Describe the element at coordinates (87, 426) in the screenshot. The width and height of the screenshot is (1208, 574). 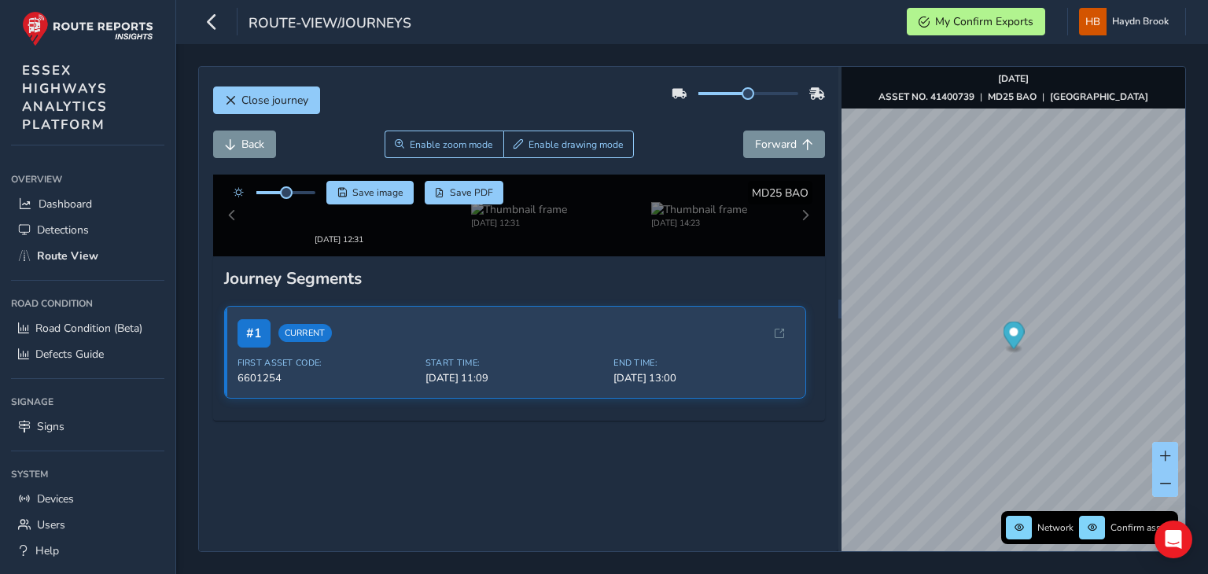
I see `a: Signs` at that location.